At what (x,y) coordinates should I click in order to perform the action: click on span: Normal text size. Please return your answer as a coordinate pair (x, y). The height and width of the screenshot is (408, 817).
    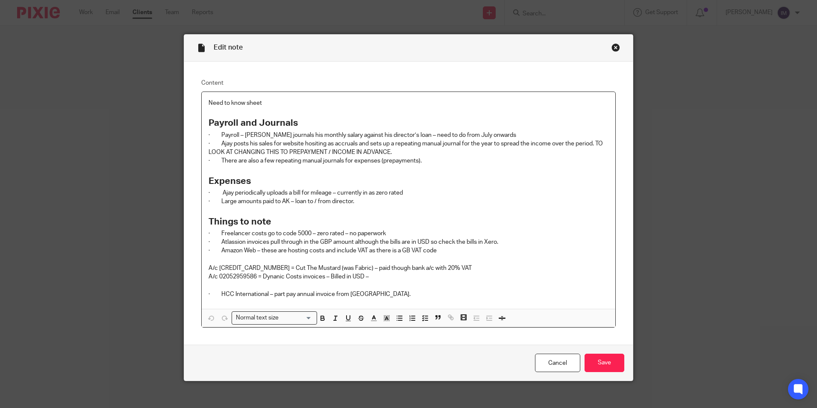
    Looking at the image, I should click on (257, 317).